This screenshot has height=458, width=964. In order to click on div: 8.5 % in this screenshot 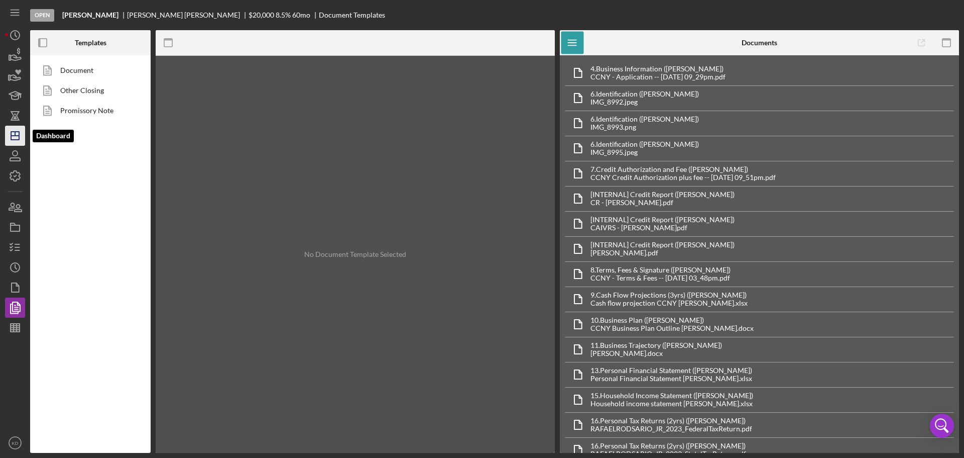, I will do `click(283, 15)`.